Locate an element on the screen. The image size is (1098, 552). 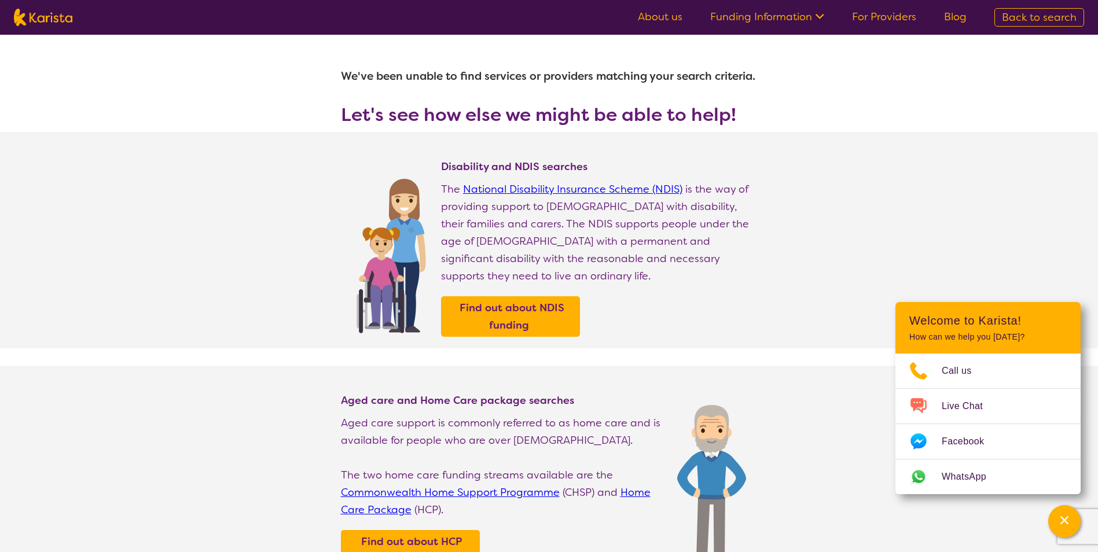
span: Live Chat is located at coordinates (969, 406).